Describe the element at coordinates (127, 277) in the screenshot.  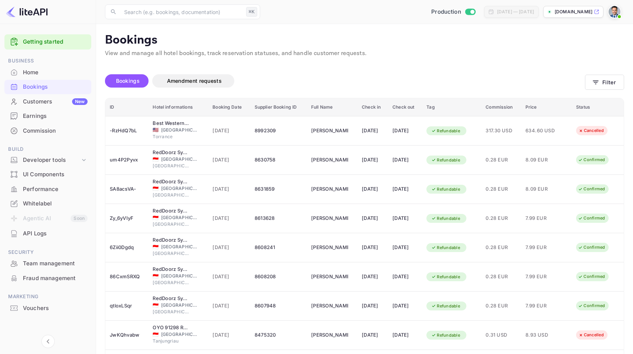
I see `div: 86CxmSRXQ` at that location.